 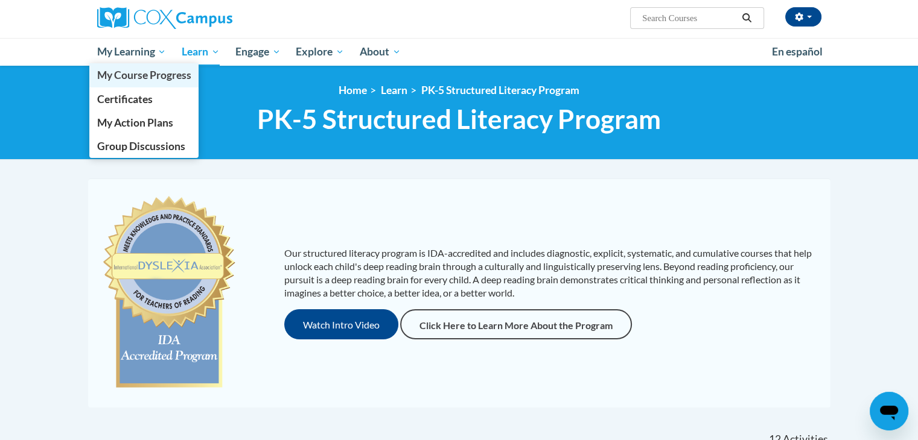 I want to click on a: Click Here to Learn More About the Program, so click(x=516, y=325).